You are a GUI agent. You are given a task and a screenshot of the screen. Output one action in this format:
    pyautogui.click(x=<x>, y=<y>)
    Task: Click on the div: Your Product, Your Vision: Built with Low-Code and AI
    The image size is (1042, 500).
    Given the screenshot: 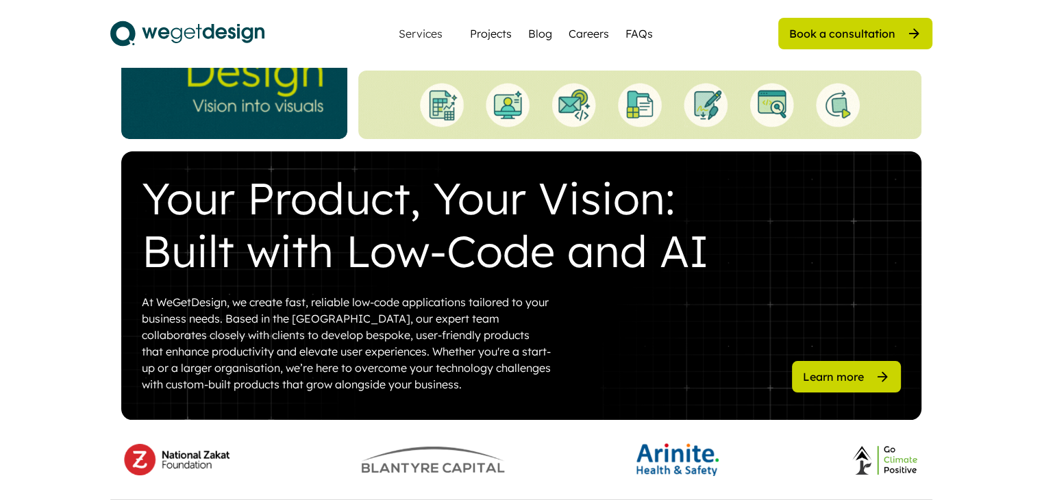 What is the action you would take?
    pyautogui.click(x=436, y=225)
    